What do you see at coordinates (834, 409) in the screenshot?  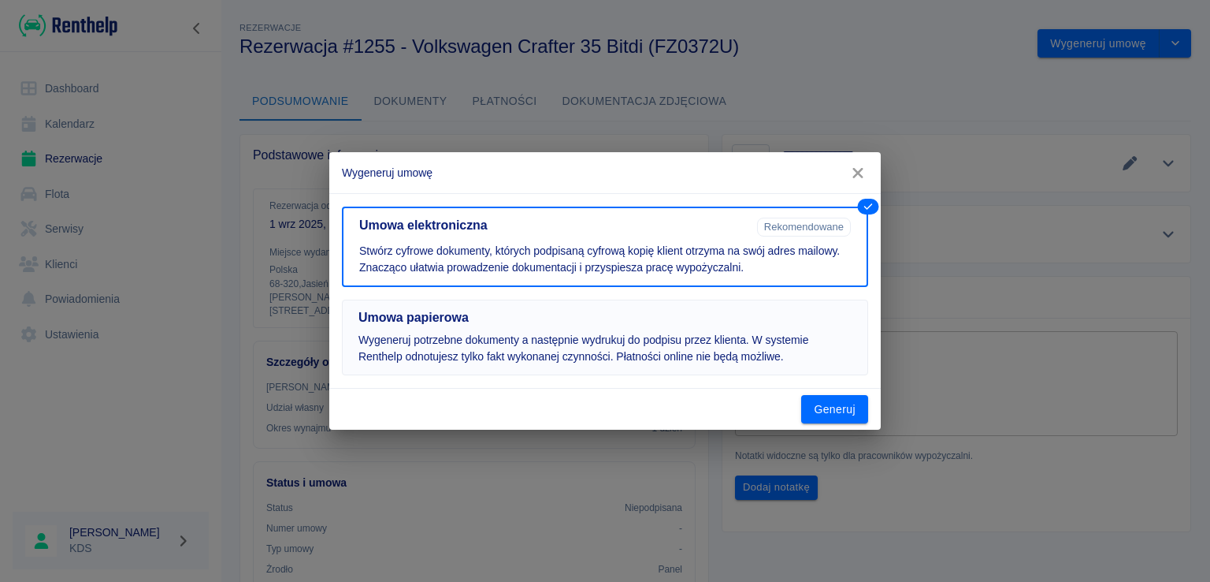 I see `button: Generuj` at bounding box center [834, 409].